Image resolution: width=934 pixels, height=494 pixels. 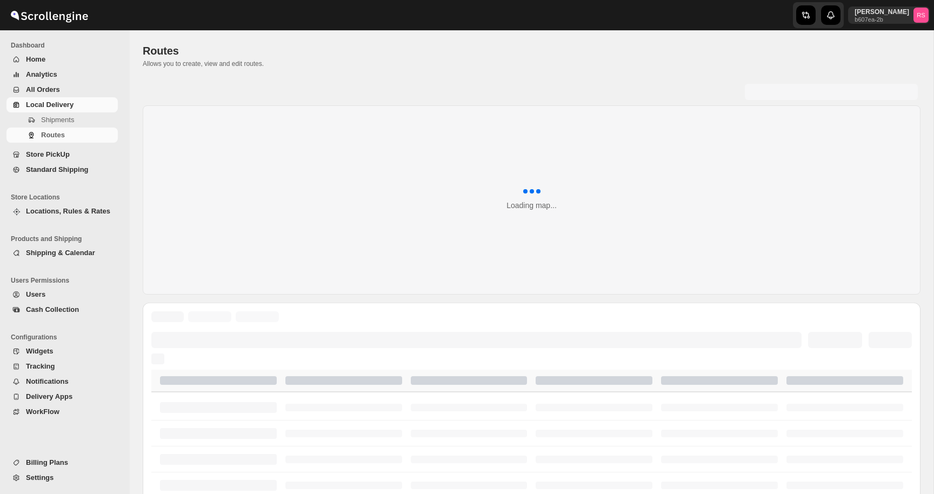 What do you see at coordinates (62, 59) in the screenshot?
I see `button: Home` at bounding box center [62, 59].